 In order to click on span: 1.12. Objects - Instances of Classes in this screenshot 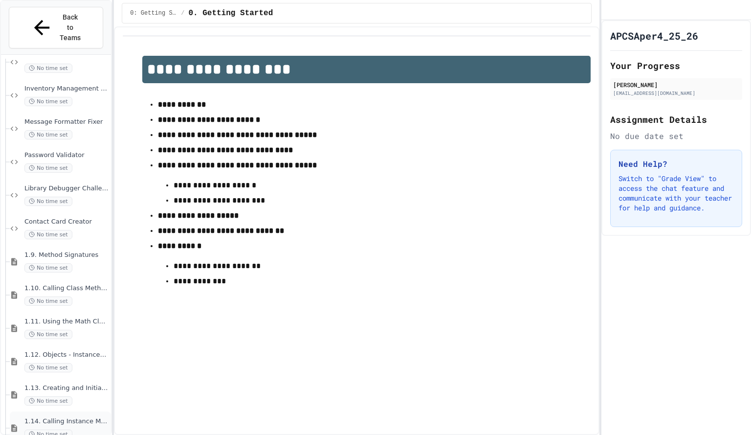, I will do `click(66, 354)`.